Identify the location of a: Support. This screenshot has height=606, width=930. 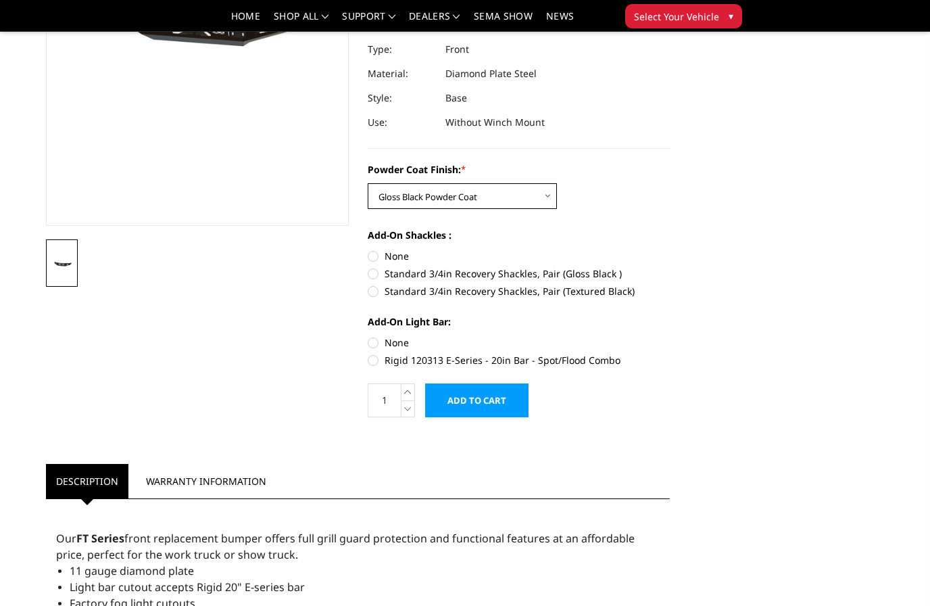
(368, 21).